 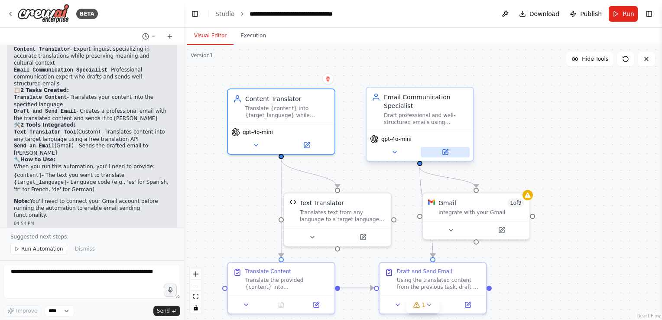 I want to click on p: You'll need to connect your Gmail account before running the automation to enable email sending f..., so click(x=92, y=208).